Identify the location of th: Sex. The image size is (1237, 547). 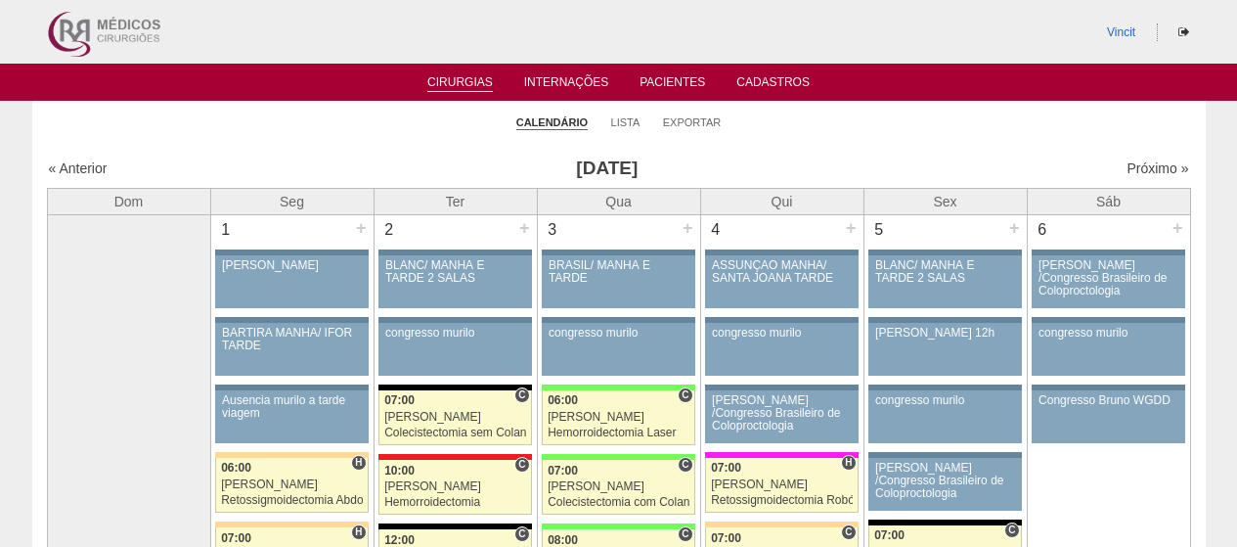
(944, 200).